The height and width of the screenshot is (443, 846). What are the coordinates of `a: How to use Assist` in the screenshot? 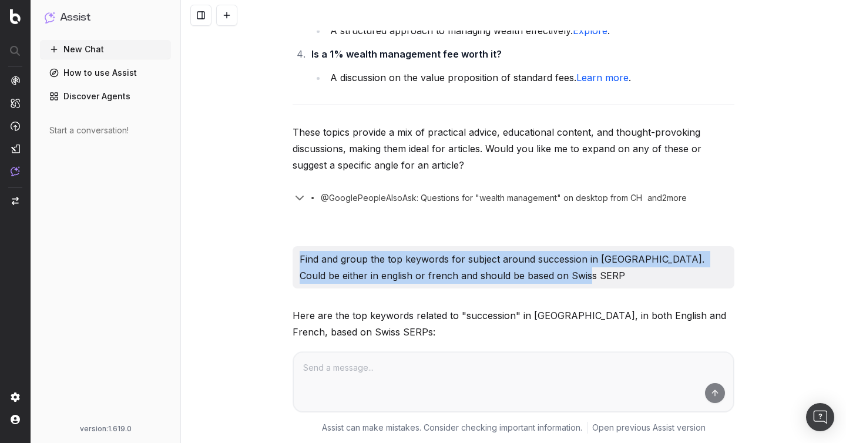 It's located at (105, 73).